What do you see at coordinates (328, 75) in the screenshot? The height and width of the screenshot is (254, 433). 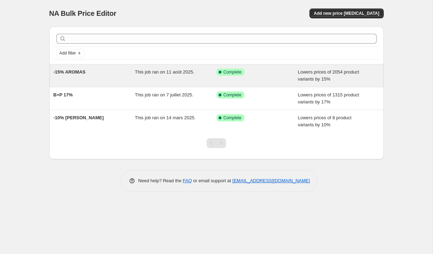 I see `span: Lowers prices of 2054 product variants by 15%` at bounding box center [328, 75].